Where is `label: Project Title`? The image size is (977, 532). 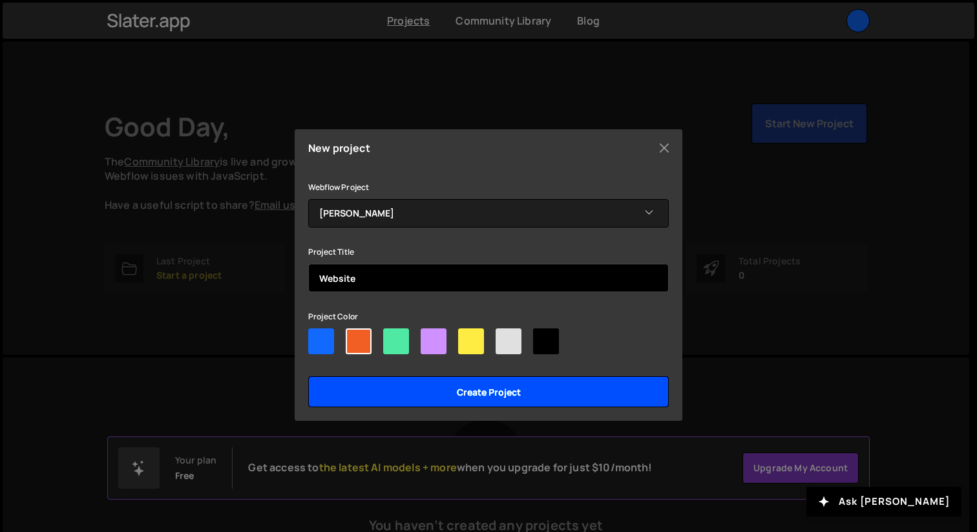 label: Project Title is located at coordinates (331, 252).